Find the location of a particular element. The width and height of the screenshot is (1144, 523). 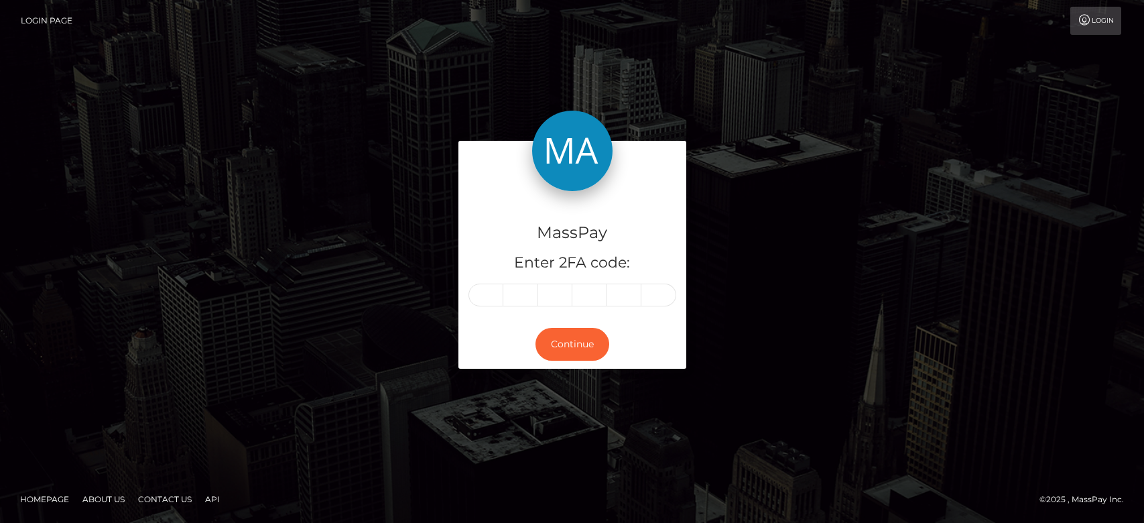

a: Login Page is located at coordinates (46, 21).